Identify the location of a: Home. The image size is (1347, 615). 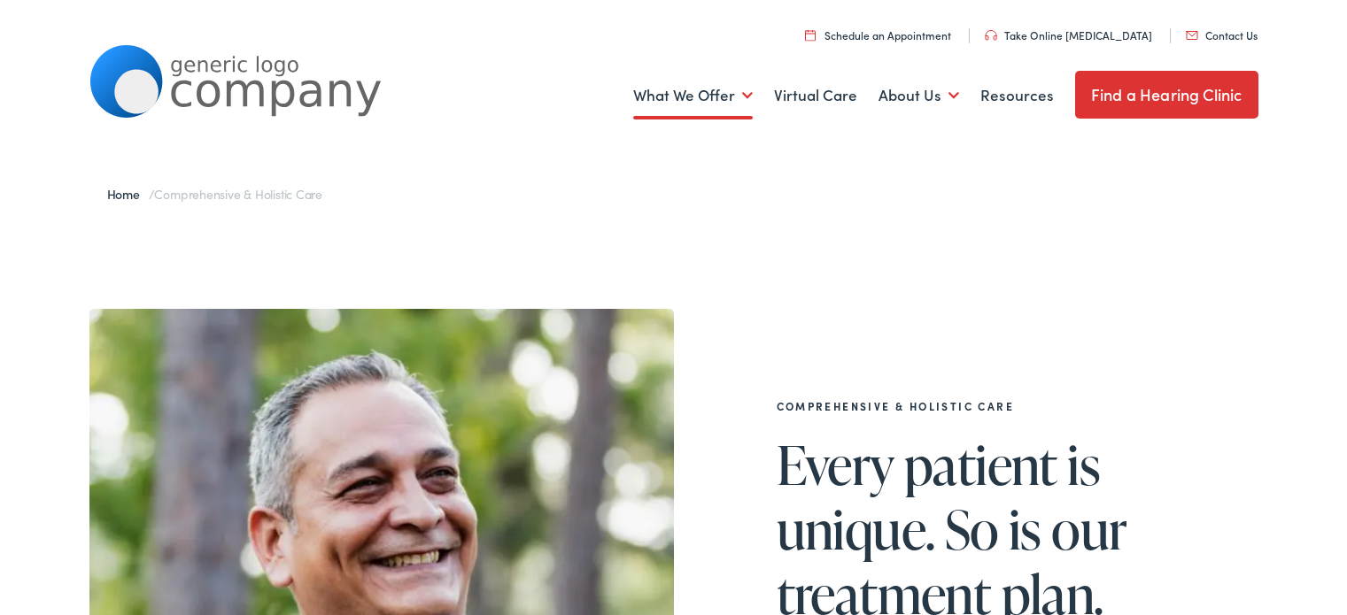
(128, 194).